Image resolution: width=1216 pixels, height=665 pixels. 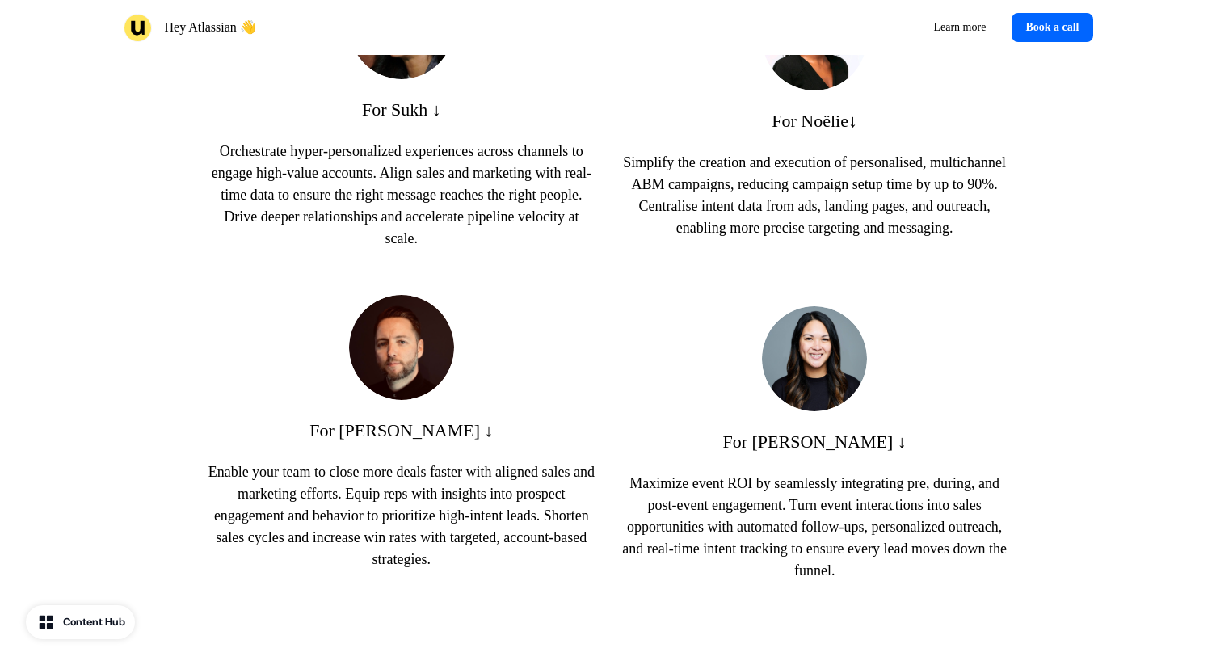 What do you see at coordinates (815, 121) in the screenshot?
I see `p: For Noëlie↓` at bounding box center [815, 121].